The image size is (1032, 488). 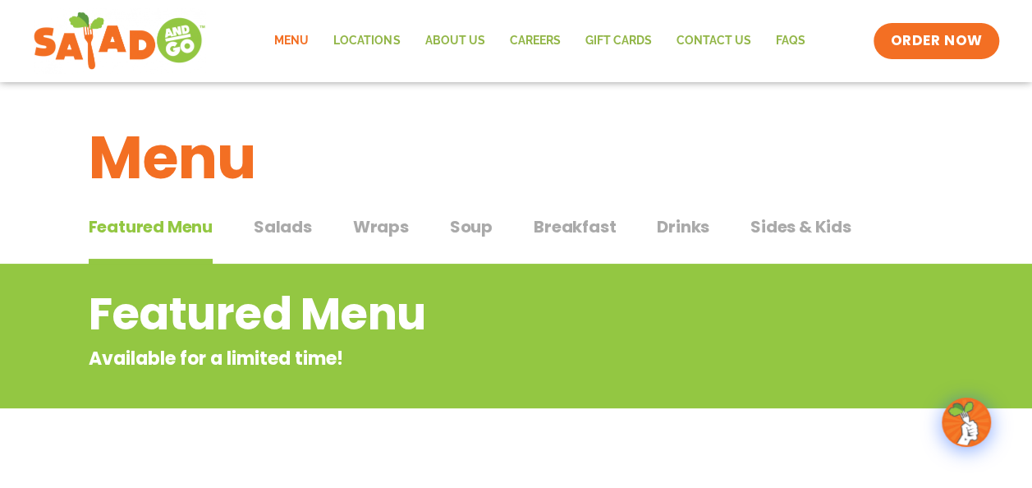 I want to click on div: Tabbed content, so click(x=516, y=236).